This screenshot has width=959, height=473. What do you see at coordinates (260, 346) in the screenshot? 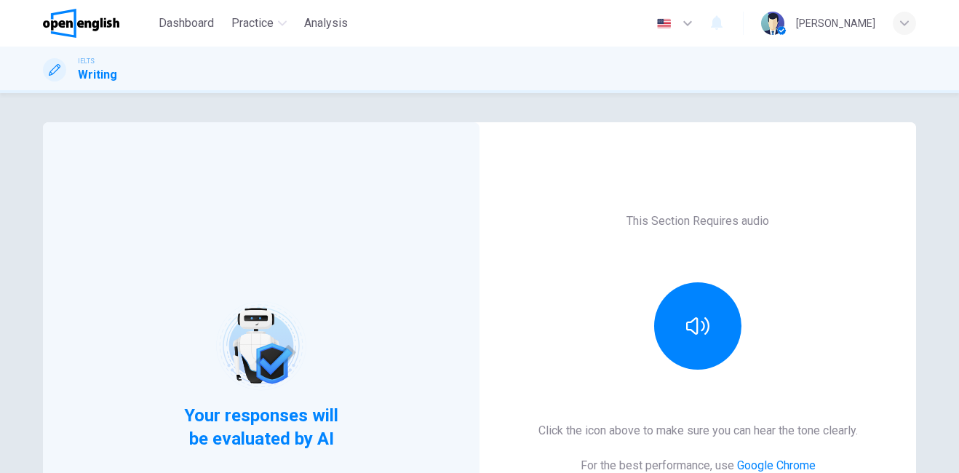
I see `img: robot icon` at bounding box center [260, 346].